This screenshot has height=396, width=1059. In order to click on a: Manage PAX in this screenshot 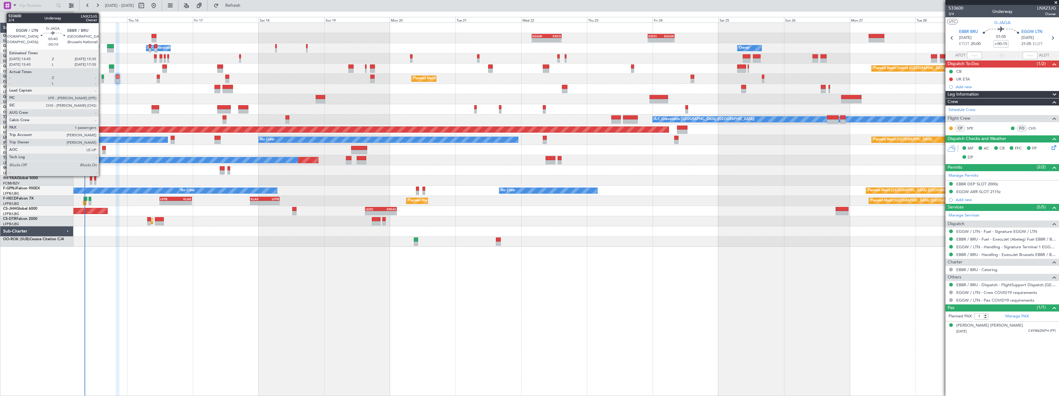, I will do `click(1017, 317)`.